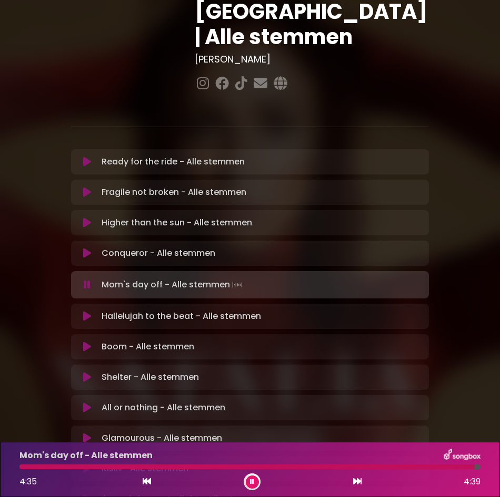 The image size is (500, 497). I want to click on p: Glamourous - Alle stemmen, so click(161, 439).